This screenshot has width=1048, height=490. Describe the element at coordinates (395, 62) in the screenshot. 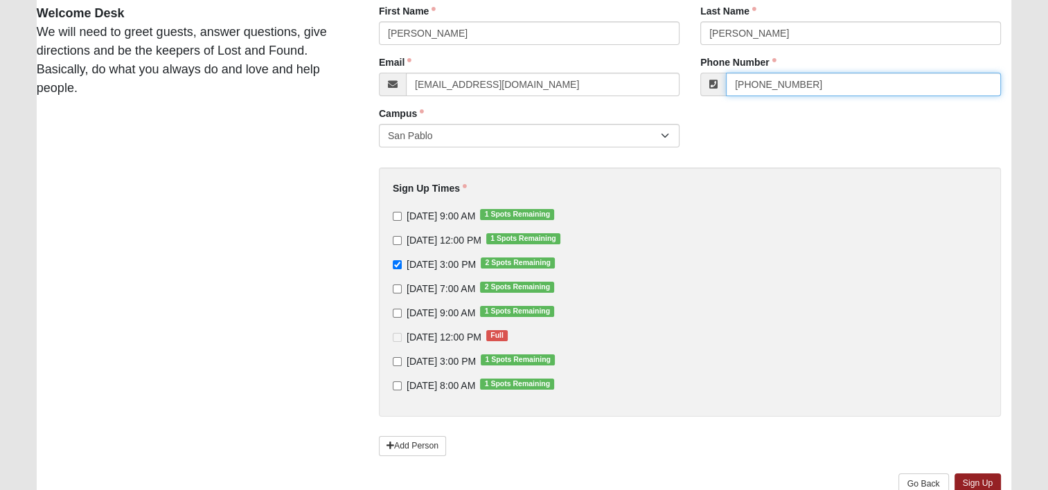

I see `label: Email` at that location.